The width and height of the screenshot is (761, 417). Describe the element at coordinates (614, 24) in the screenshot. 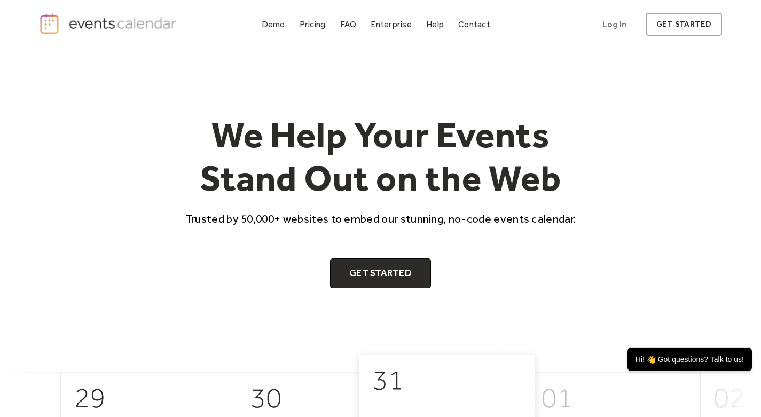

I see `a: Log In` at that location.